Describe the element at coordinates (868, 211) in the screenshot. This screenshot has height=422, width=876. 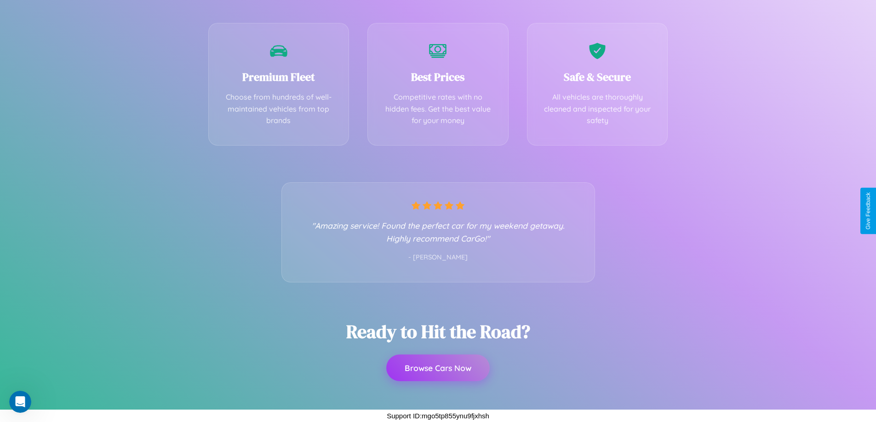
I see `div: Give Feedback` at that location.